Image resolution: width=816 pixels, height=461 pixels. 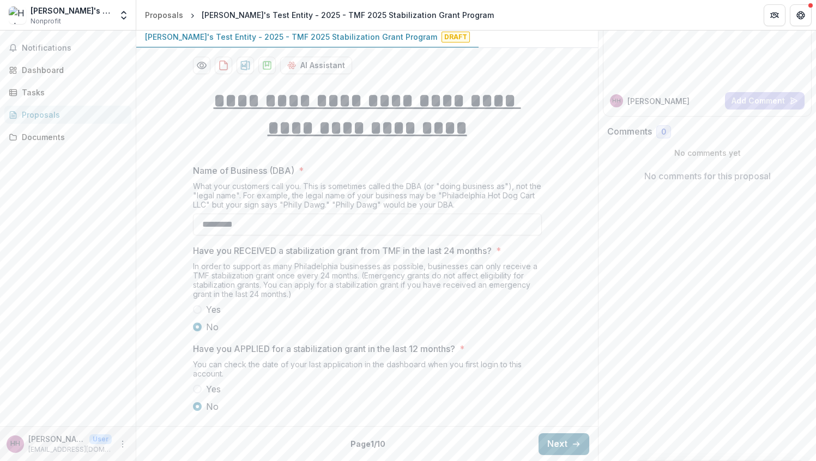 I want to click on div: Documents, so click(x=72, y=137).